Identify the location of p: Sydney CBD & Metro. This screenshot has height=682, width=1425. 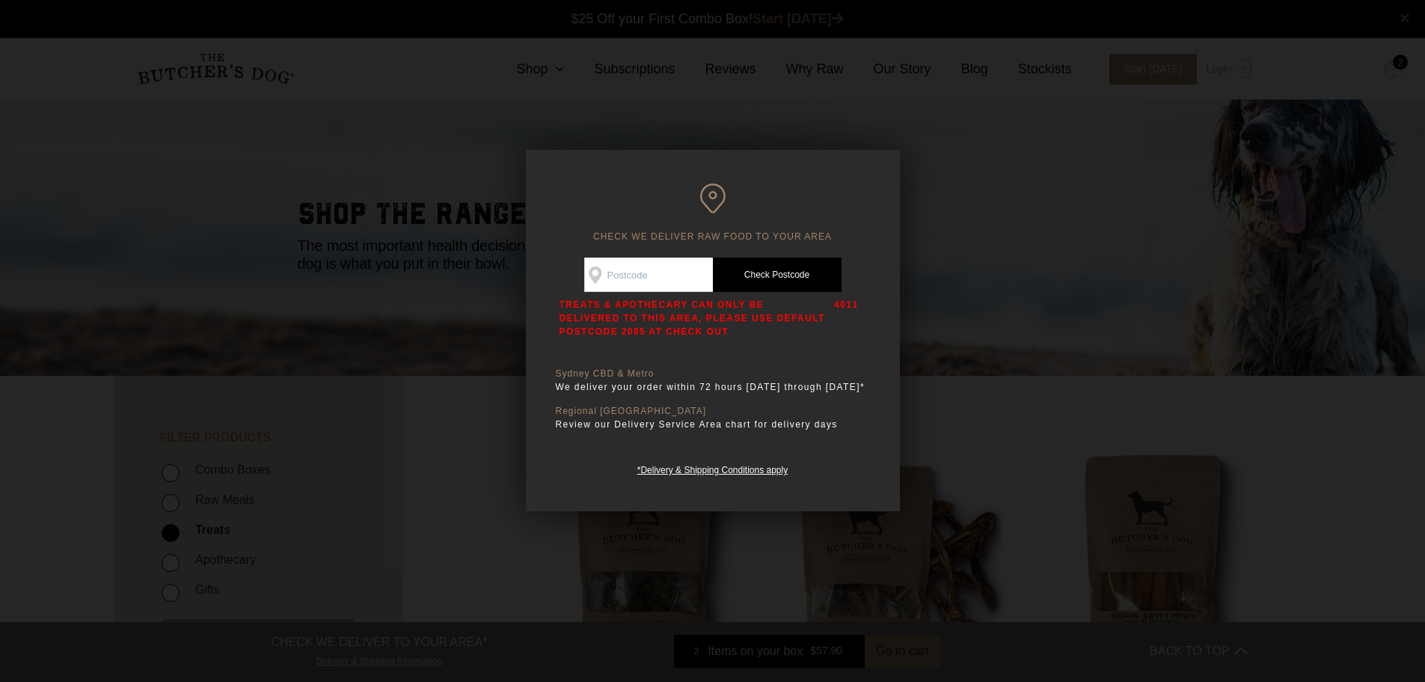
(713, 373).